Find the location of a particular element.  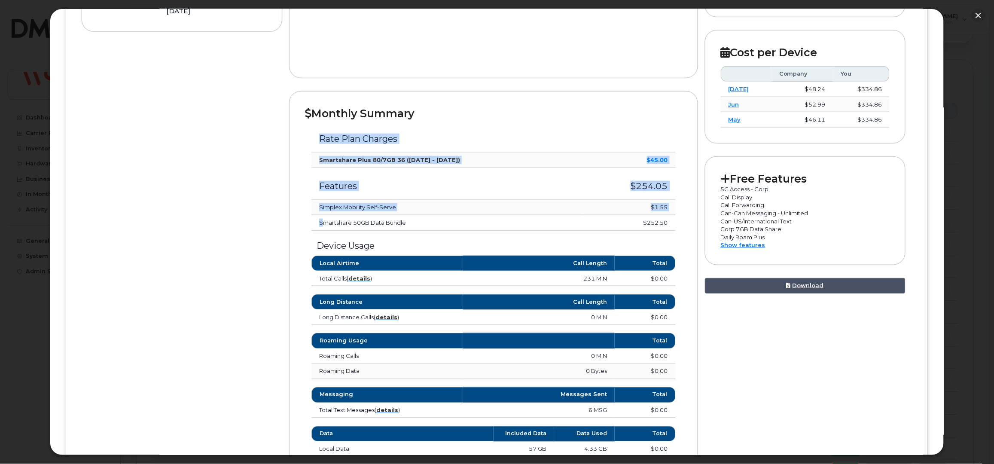

td: 4.33 GB is located at coordinates (584, 449).